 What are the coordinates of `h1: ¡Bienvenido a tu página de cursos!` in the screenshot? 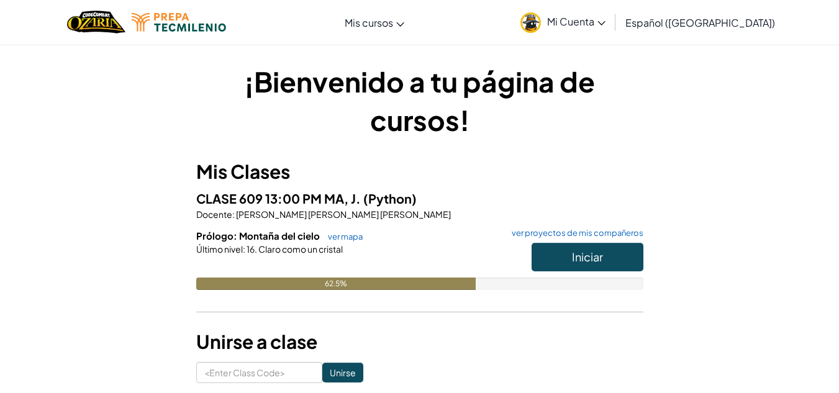 It's located at (420, 101).